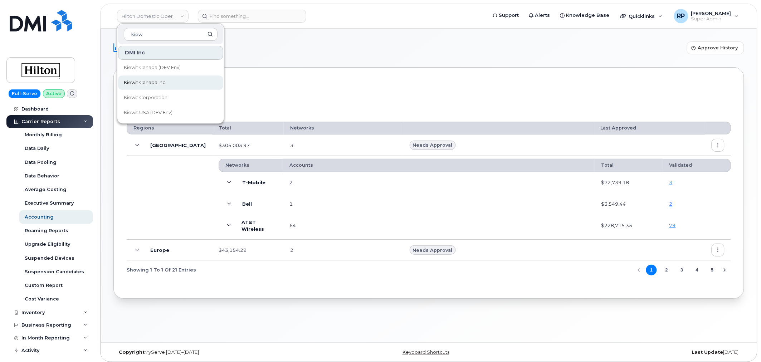 Image resolution: width=761 pixels, height=362 pixels. I want to click on button: Page 1, so click(652, 270).